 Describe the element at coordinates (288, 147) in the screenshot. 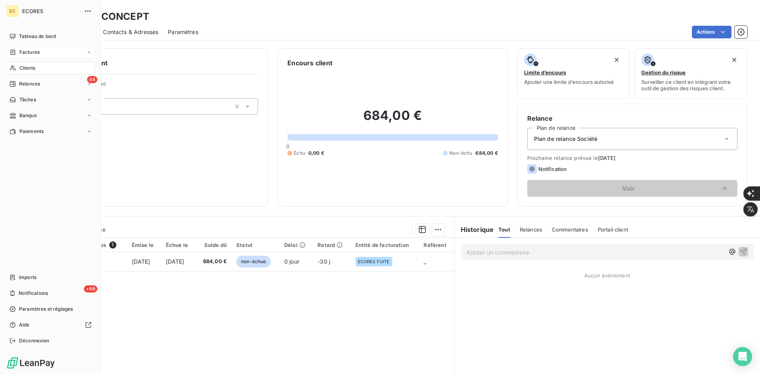

I see `span: 0` at that location.